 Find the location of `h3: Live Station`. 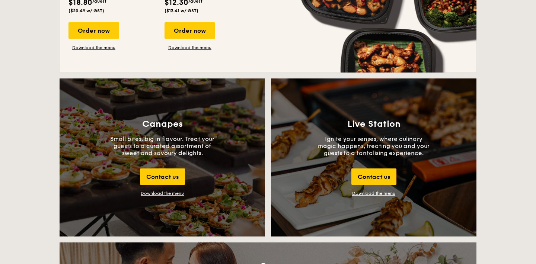

h3: Live Station is located at coordinates (374, 124).